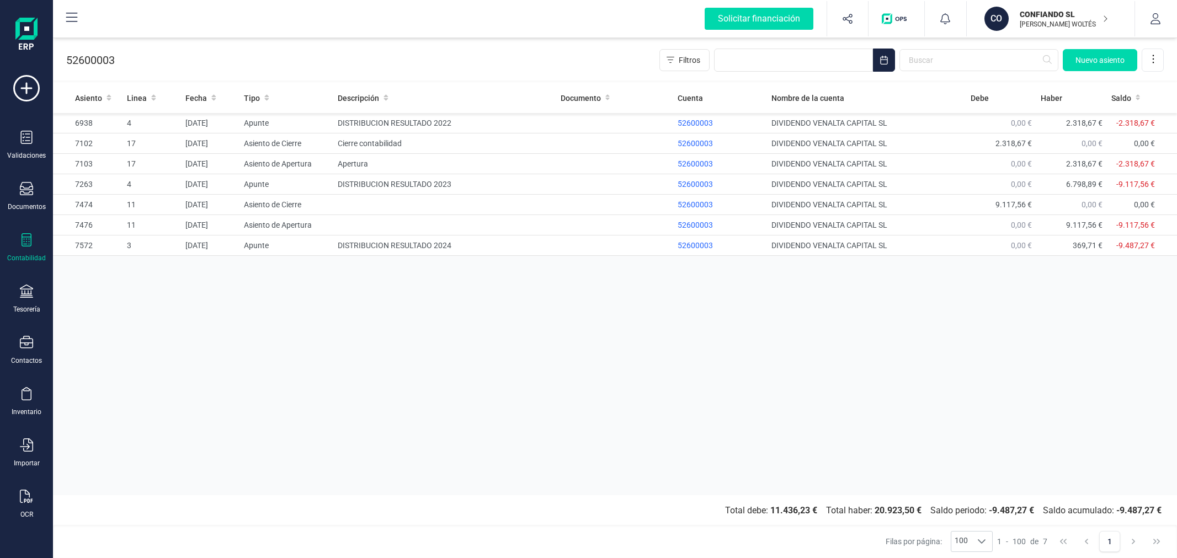 Image resolution: width=1177 pixels, height=558 pixels. I want to click on span: Saldo periodo:, so click(982, 511).